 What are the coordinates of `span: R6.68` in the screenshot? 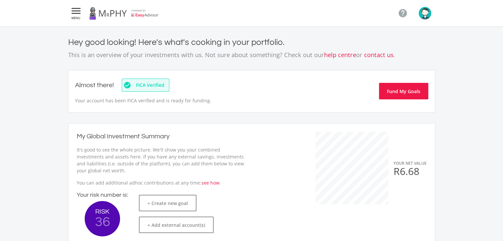 It's located at (406, 171).